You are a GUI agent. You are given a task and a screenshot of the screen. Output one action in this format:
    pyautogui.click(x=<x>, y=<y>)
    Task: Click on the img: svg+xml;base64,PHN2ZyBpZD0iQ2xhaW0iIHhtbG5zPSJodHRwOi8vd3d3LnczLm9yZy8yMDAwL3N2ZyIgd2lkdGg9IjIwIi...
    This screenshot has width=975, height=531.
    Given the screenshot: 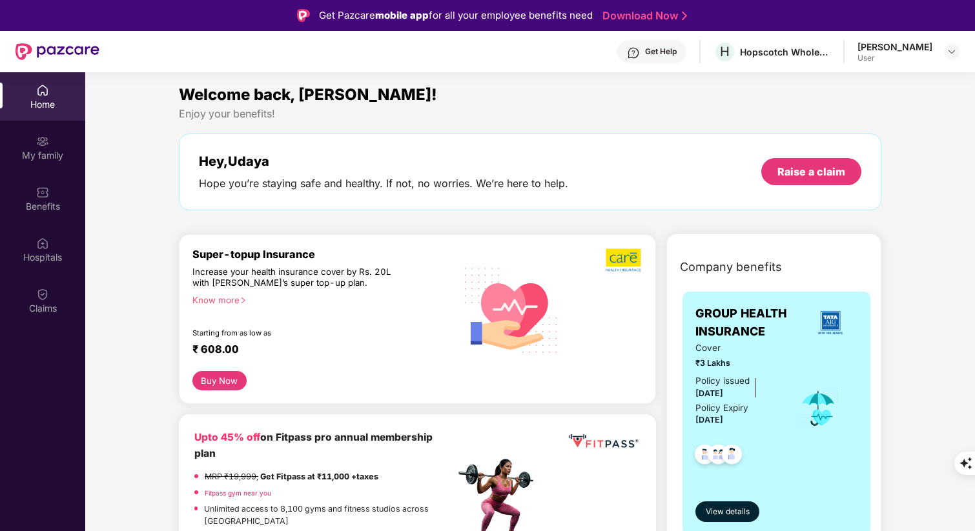 What is the action you would take?
    pyautogui.click(x=43, y=294)
    